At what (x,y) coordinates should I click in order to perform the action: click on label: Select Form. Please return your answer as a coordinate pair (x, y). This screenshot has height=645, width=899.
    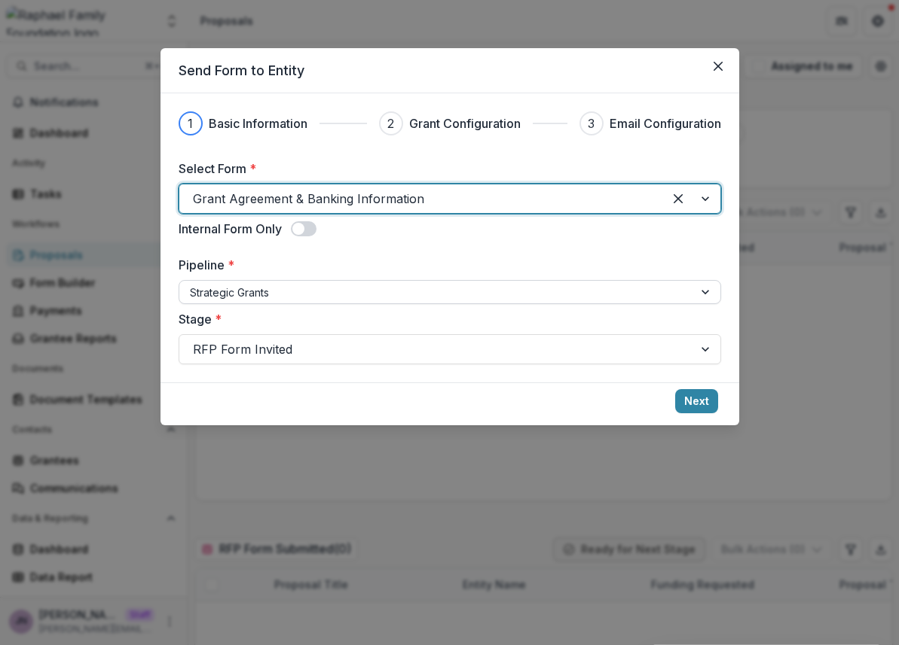
    Looking at the image, I should click on (445, 169).